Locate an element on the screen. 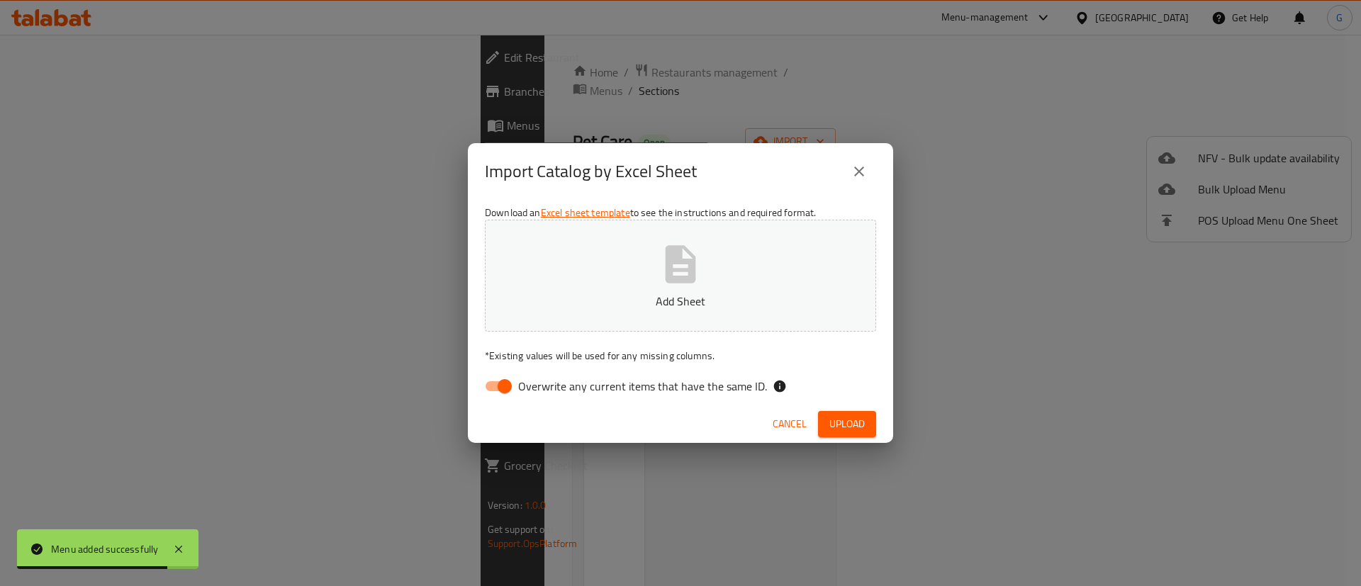 The width and height of the screenshot is (1361, 586). p: Existing values will be used for any missing columns. is located at coordinates (680, 356).